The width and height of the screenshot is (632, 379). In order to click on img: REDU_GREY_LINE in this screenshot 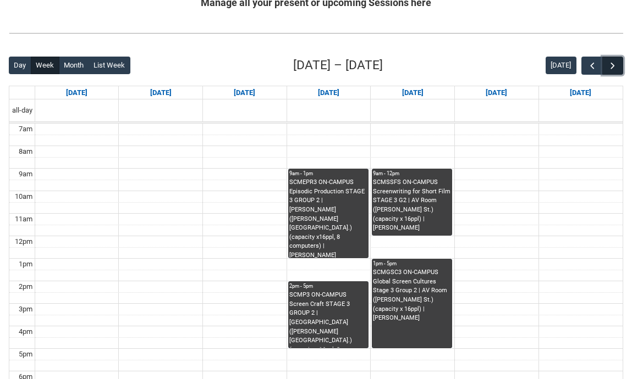, I will do `click(316, 33)`.